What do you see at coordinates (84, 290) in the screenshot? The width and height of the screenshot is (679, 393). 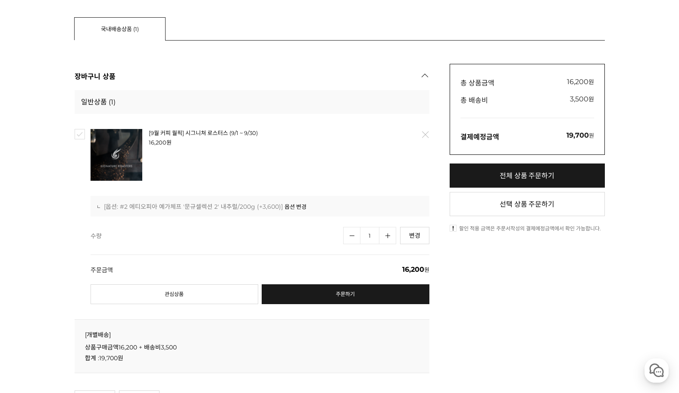 I see `span: 대화` at bounding box center [84, 290].